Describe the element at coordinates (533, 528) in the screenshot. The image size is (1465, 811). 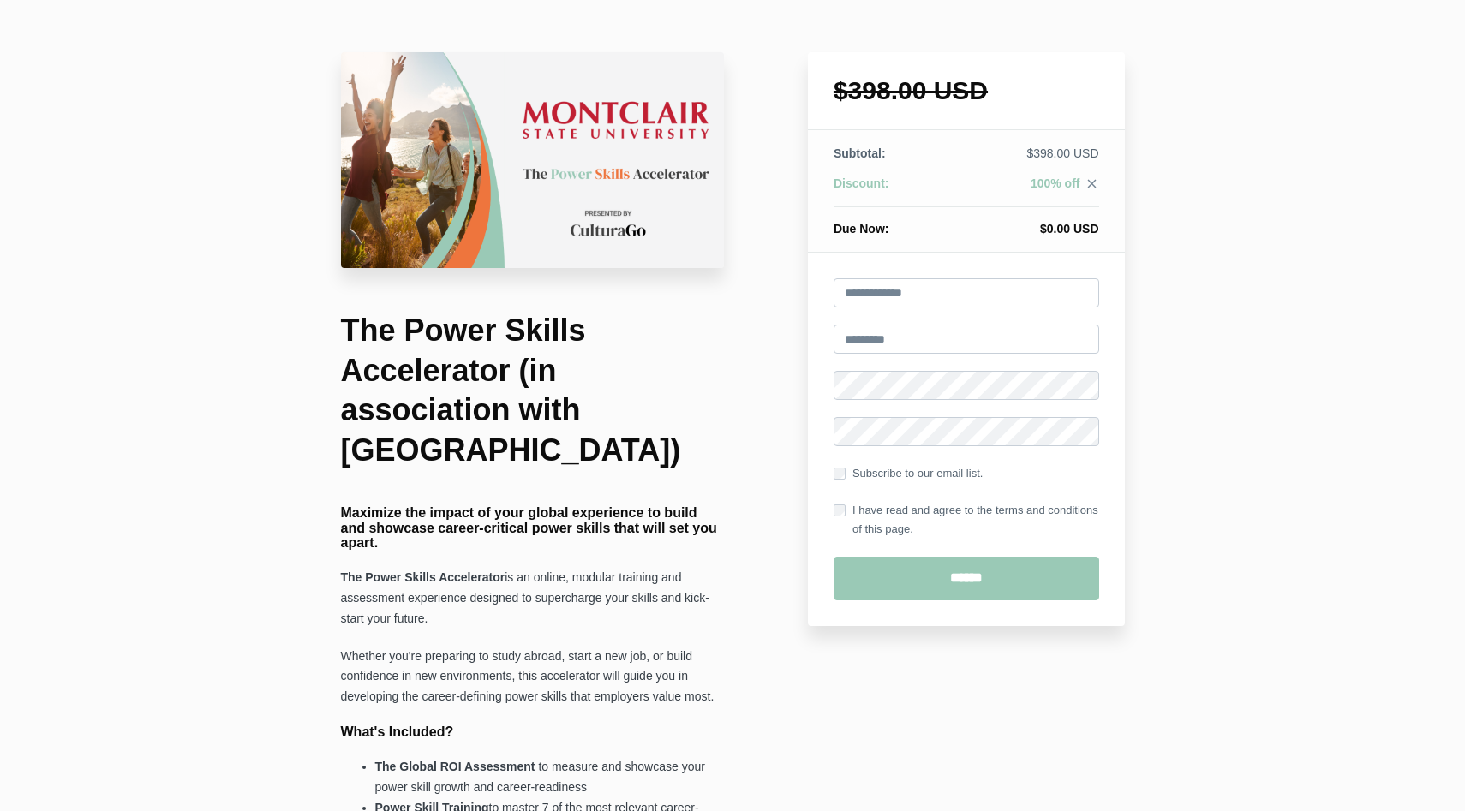
I see `h4: Maximize the impact of your global experience to build and showcase career-critical power skills ...` at that location.